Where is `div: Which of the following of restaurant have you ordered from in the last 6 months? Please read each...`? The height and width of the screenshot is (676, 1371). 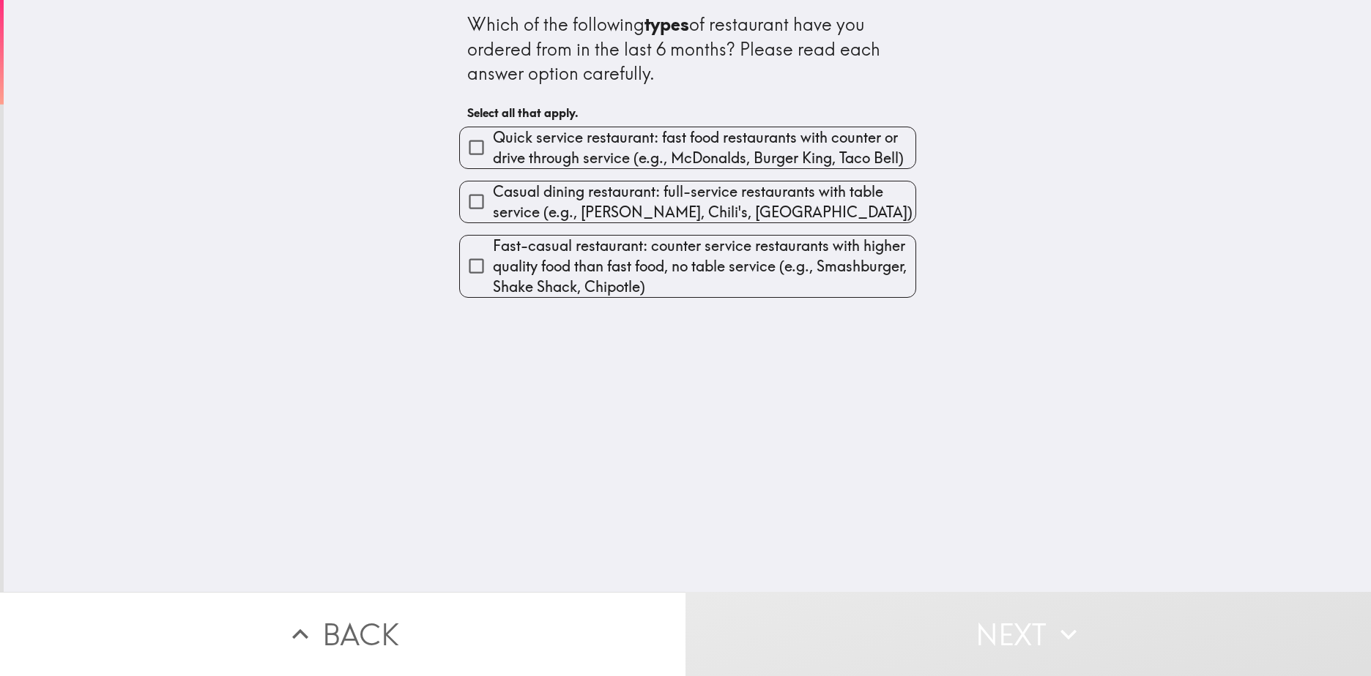 div: Which of the following of restaurant have you ordered from in the last 6 months? Please read each... is located at coordinates (687, 49).